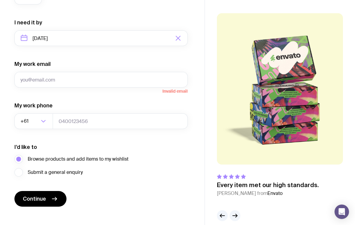 This screenshot has height=225, width=355. What do you see at coordinates (101, 91) in the screenshot?
I see `span: Invalid email` at bounding box center [101, 91].